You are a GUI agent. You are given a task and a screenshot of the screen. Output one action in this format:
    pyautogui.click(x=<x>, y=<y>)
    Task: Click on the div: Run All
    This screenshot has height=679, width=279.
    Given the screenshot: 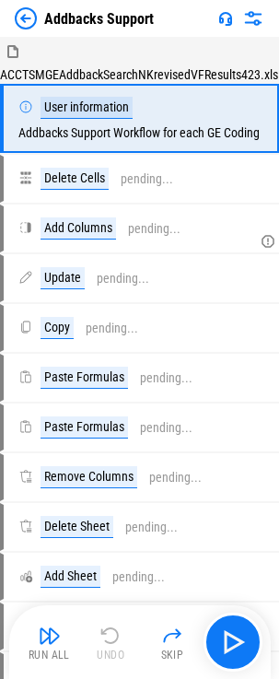 What is the action you would take?
    pyautogui.click(x=49, y=655)
    